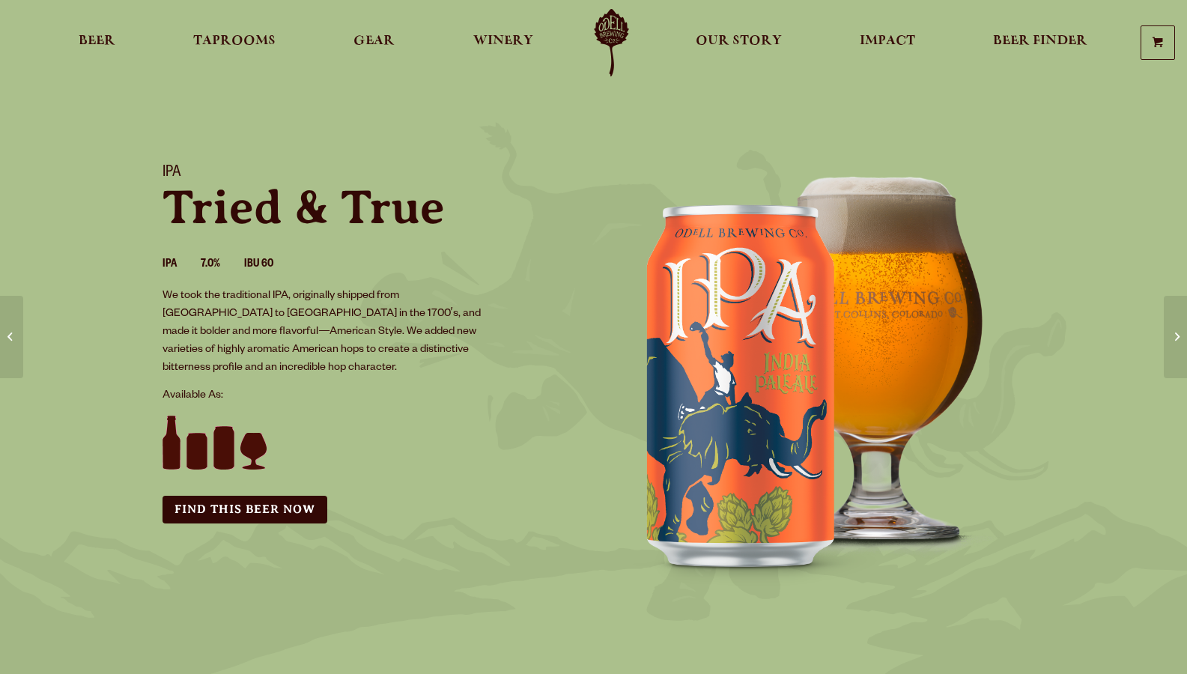 The image size is (1187, 674). I want to click on span: Gear, so click(374, 41).